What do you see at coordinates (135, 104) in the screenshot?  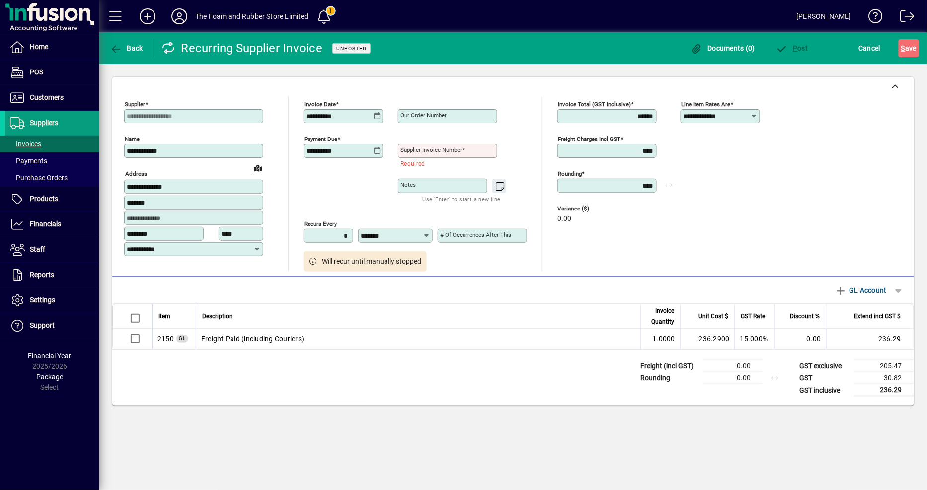 I see `mat-label: Supplier` at bounding box center [135, 104].